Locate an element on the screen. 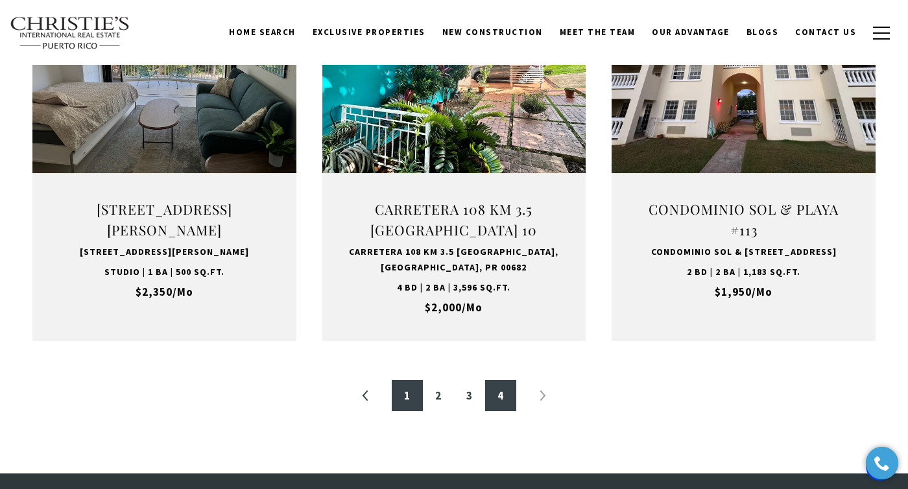  span: New Construction is located at coordinates (492, 32).